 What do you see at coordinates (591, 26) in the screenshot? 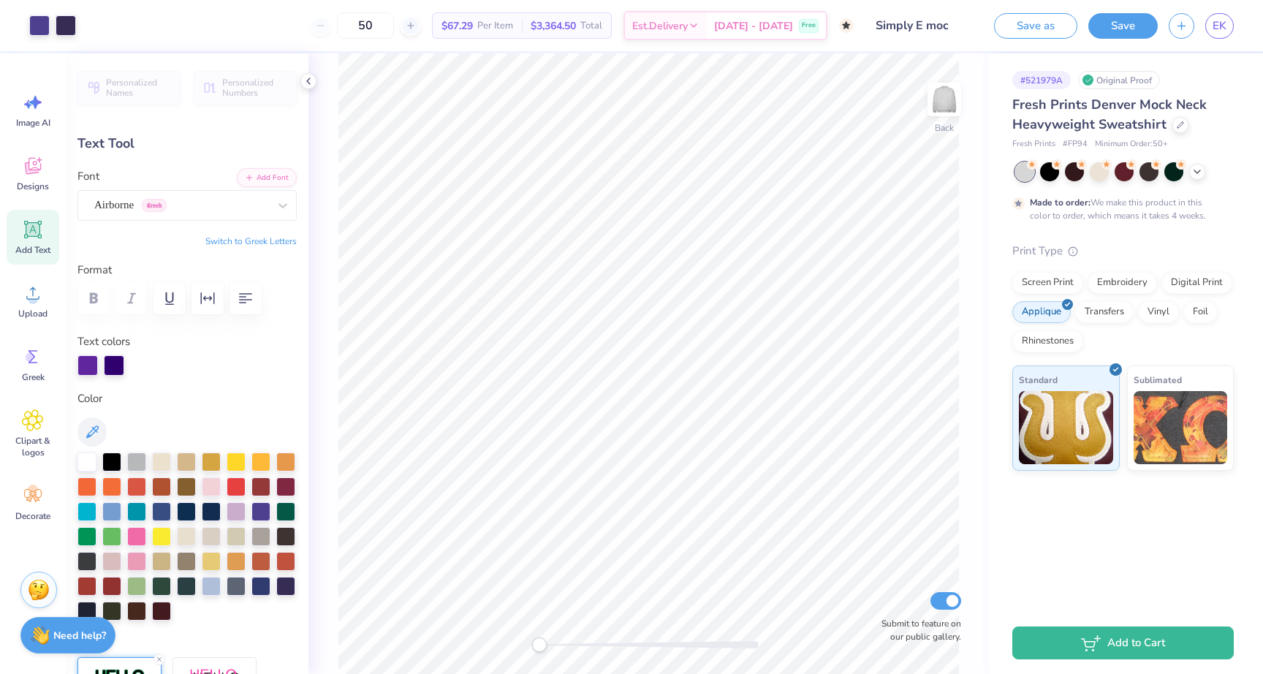
I see `span: Total` at bounding box center [591, 26].